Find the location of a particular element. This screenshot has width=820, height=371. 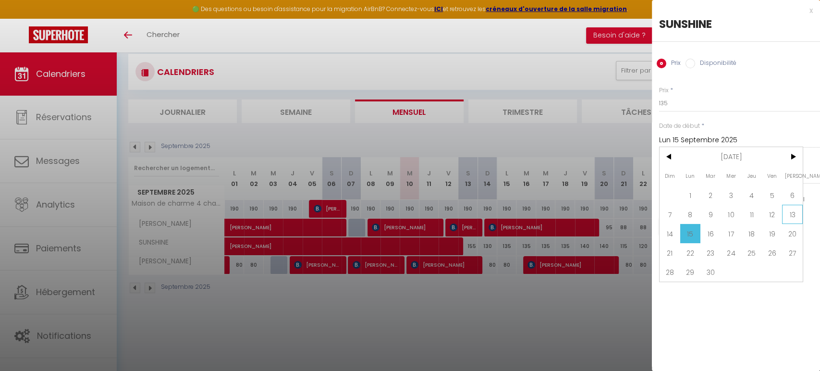

span: 21 is located at coordinates (670, 253).